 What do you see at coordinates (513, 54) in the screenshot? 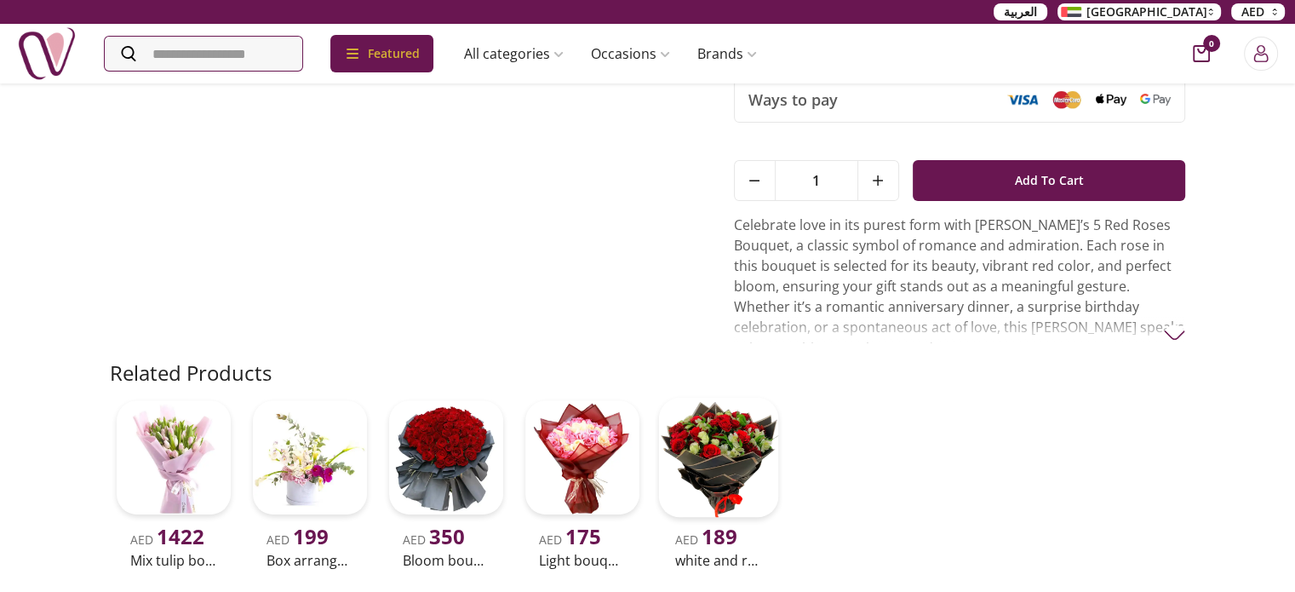
I see `a: All categories` at bounding box center [513, 54].